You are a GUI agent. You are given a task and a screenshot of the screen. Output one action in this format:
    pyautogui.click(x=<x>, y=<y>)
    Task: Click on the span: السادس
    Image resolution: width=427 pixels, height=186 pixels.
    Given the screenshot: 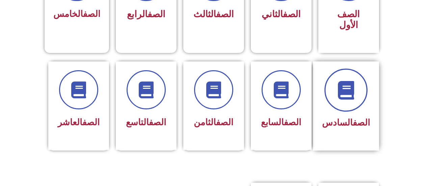 What is the action you would take?
    pyautogui.click(x=346, y=123)
    